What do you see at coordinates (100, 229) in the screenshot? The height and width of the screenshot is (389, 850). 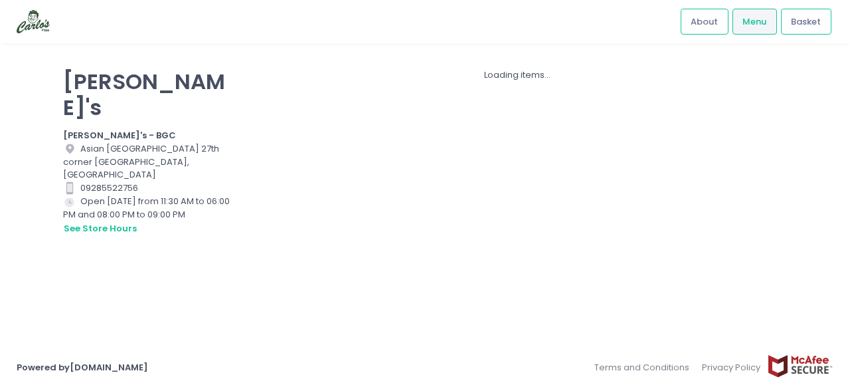 I see `button: see store hours` at bounding box center [100, 229].